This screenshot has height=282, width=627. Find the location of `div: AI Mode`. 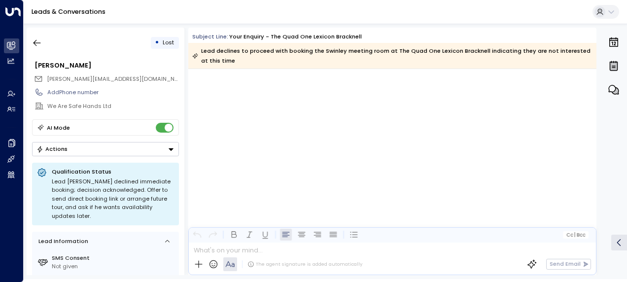

div: AI Mode is located at coordinates (58, 128).